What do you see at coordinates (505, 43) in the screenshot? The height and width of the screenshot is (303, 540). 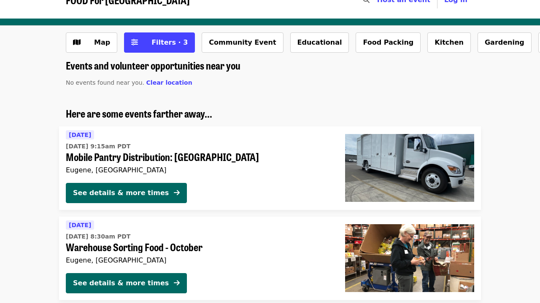 I see `button: Gardening` at bounding box center [505, 43].